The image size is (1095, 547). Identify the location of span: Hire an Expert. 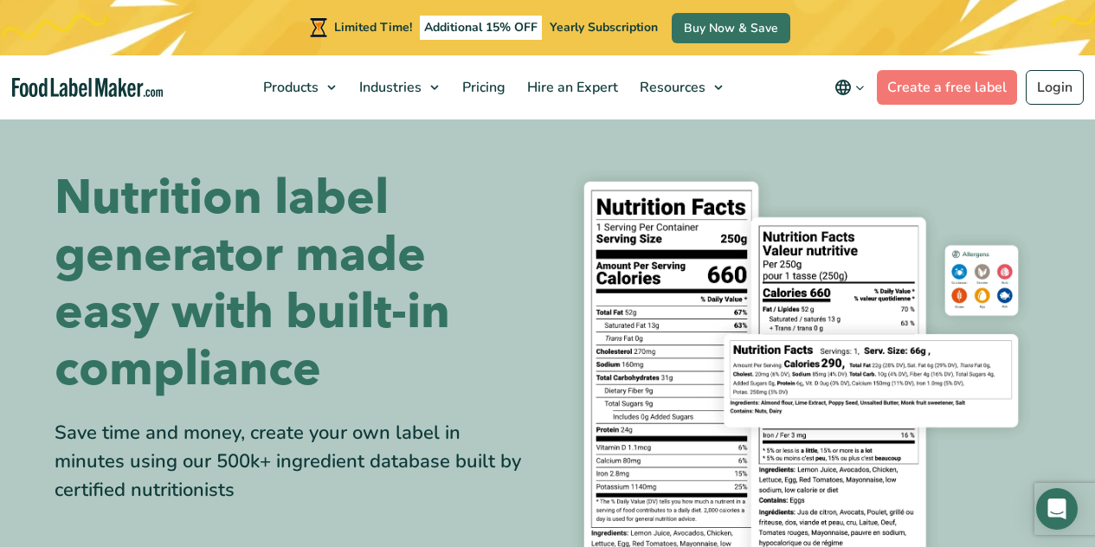
(570, 87).